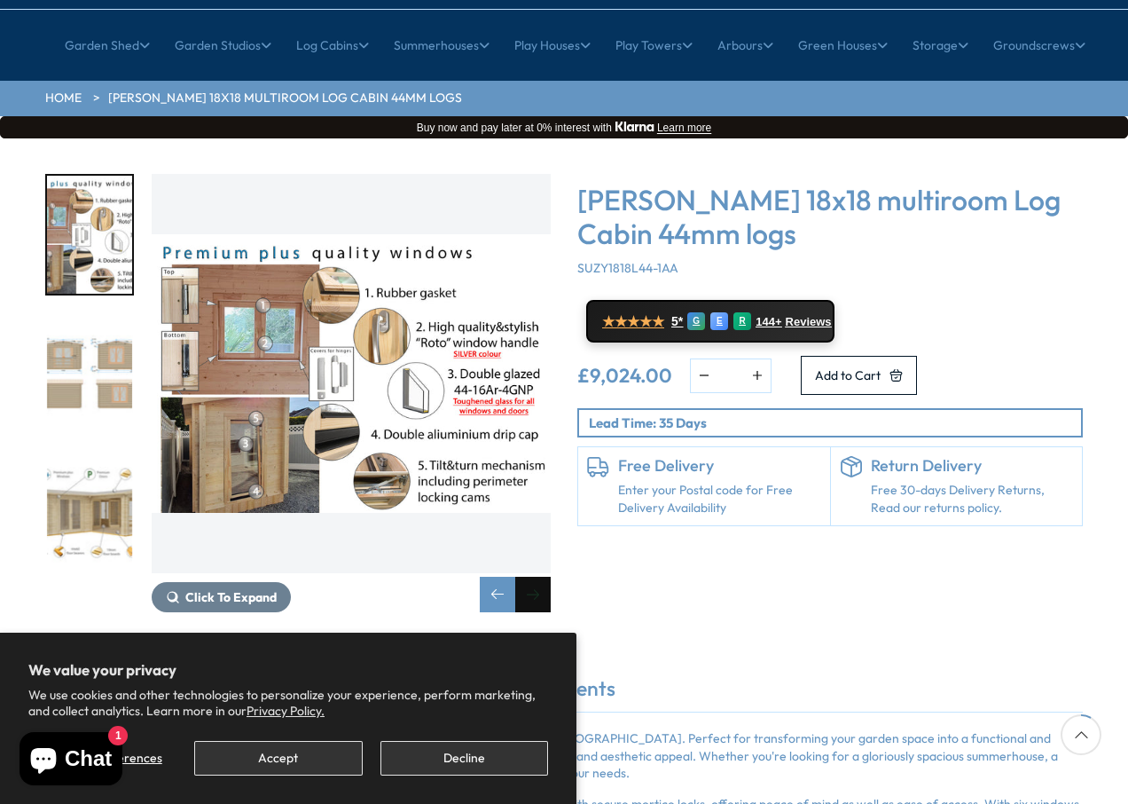 The width and height of the screenshot is (1128, 804). What do you see at coordinates (221, 597) in the screenshot?
I see `button: Click To Expand` at bounding box center [221, 597].